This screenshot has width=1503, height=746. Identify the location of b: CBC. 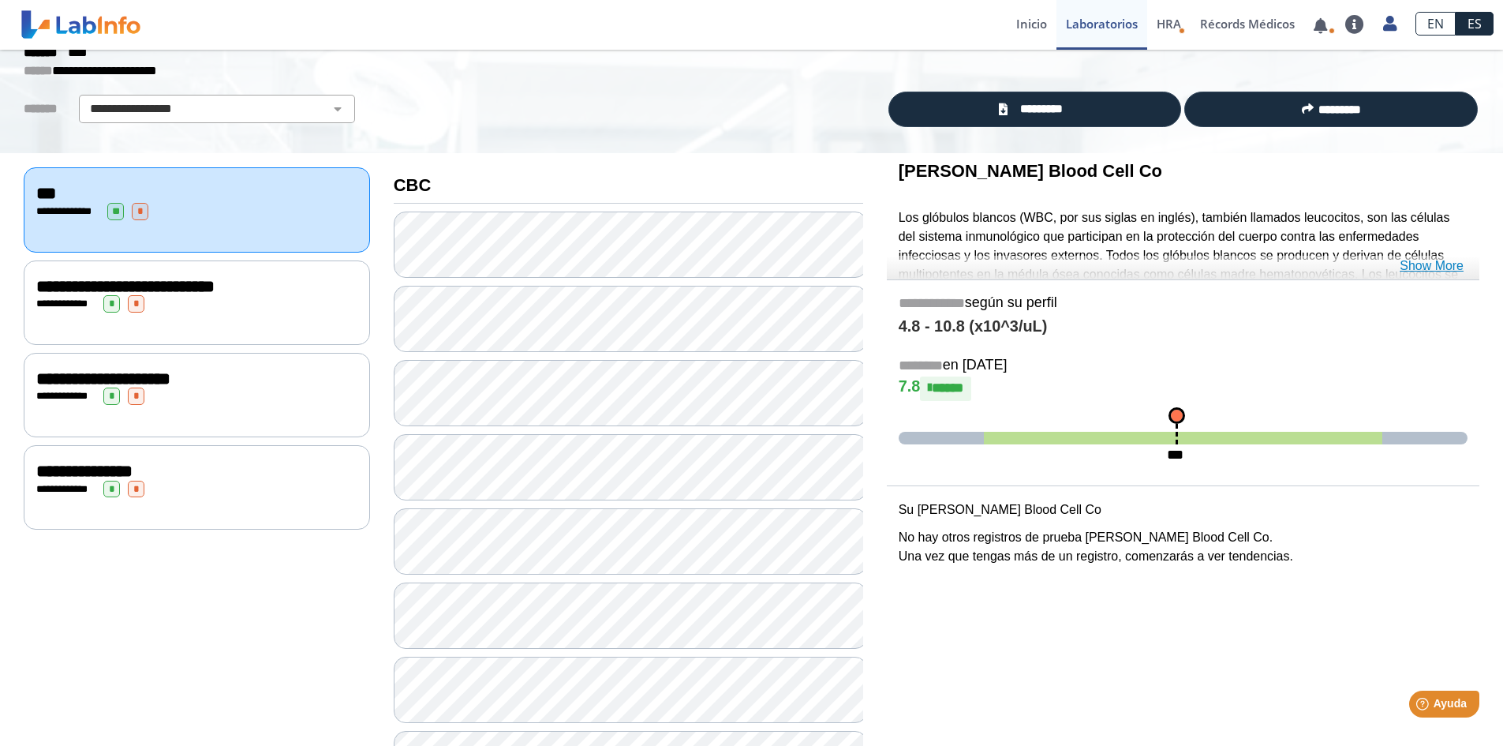
(413, 185).